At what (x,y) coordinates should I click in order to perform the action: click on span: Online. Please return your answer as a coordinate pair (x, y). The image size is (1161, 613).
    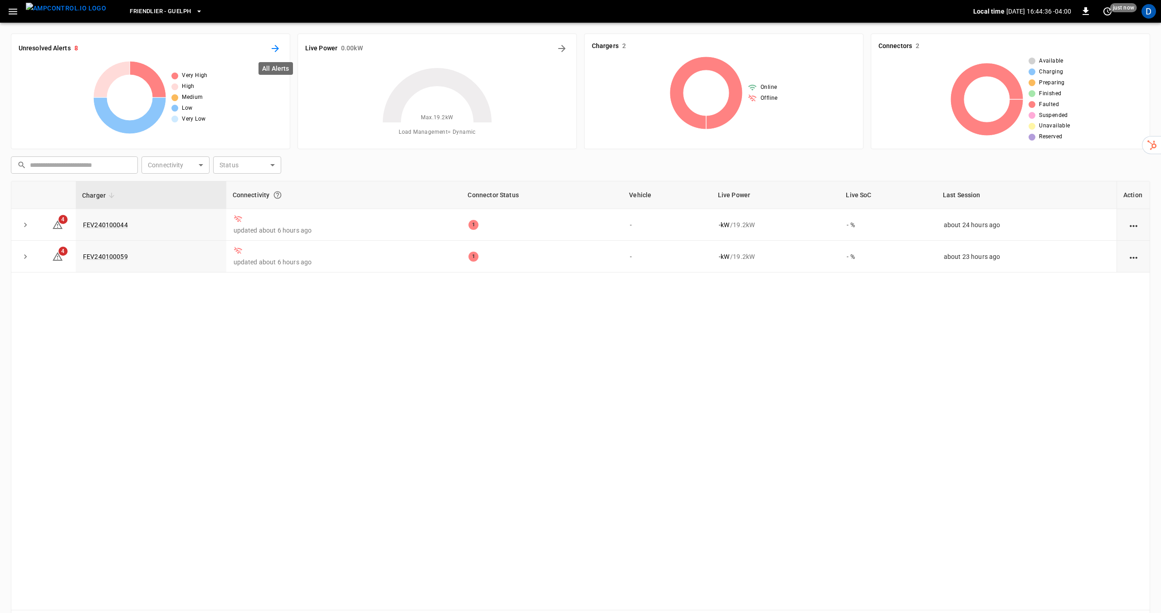
    Looking at the image, I should click on (769, 88).